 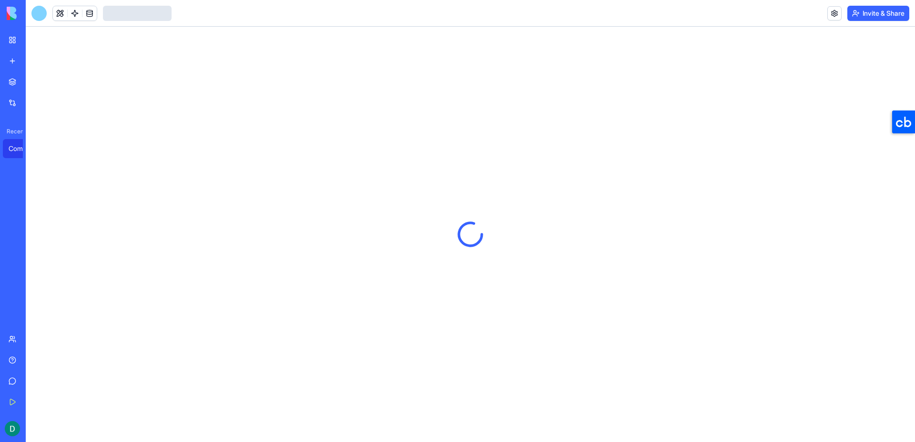 What do you see at coordinates (22, 149) in the screenshot?
I see `a: Competitor Intelligence Hub` at bounding box center [22, 149].